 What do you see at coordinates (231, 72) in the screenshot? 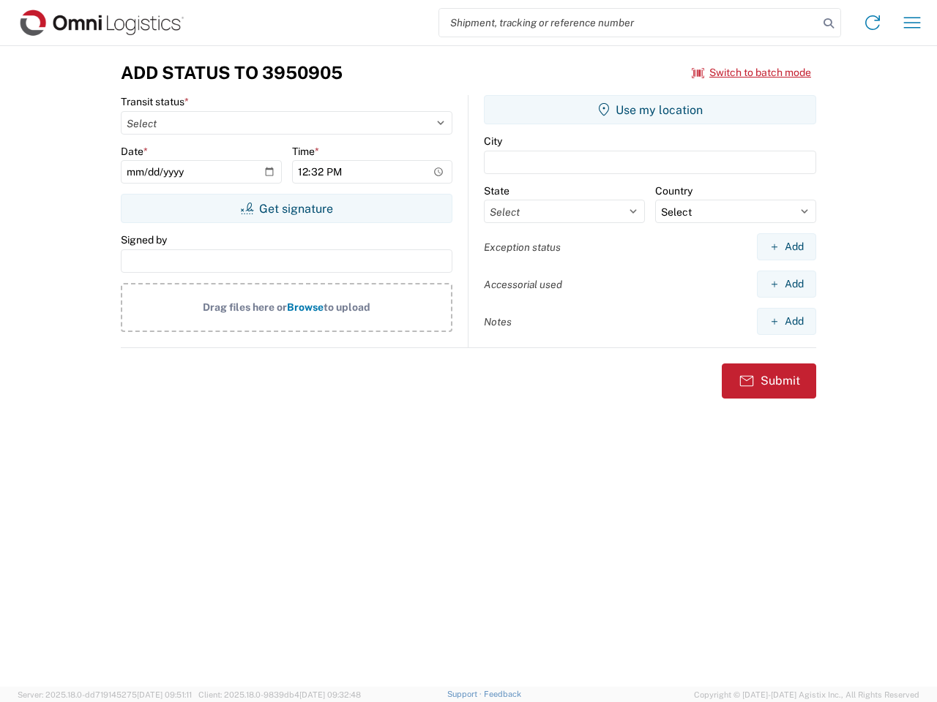
I see `h3: Add Status to 3950905` at bounding box center [231, 72].